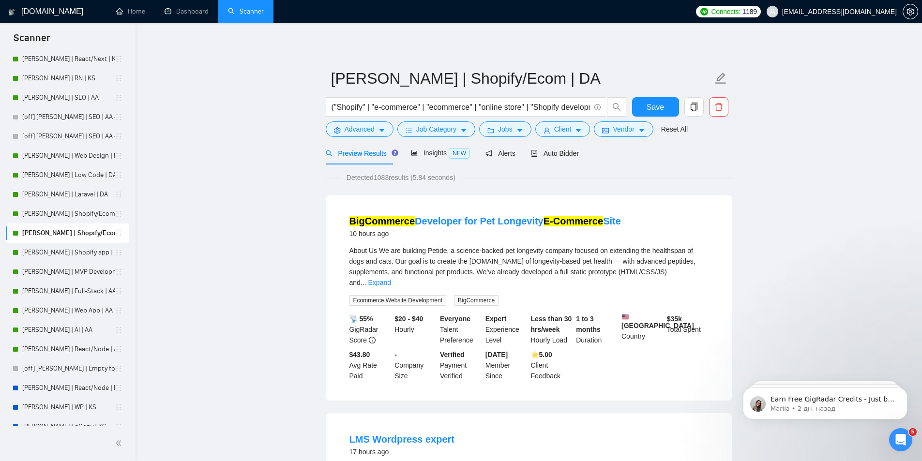  I want to click on li: Michael | Full-Stack | AA, so click(67, 291).